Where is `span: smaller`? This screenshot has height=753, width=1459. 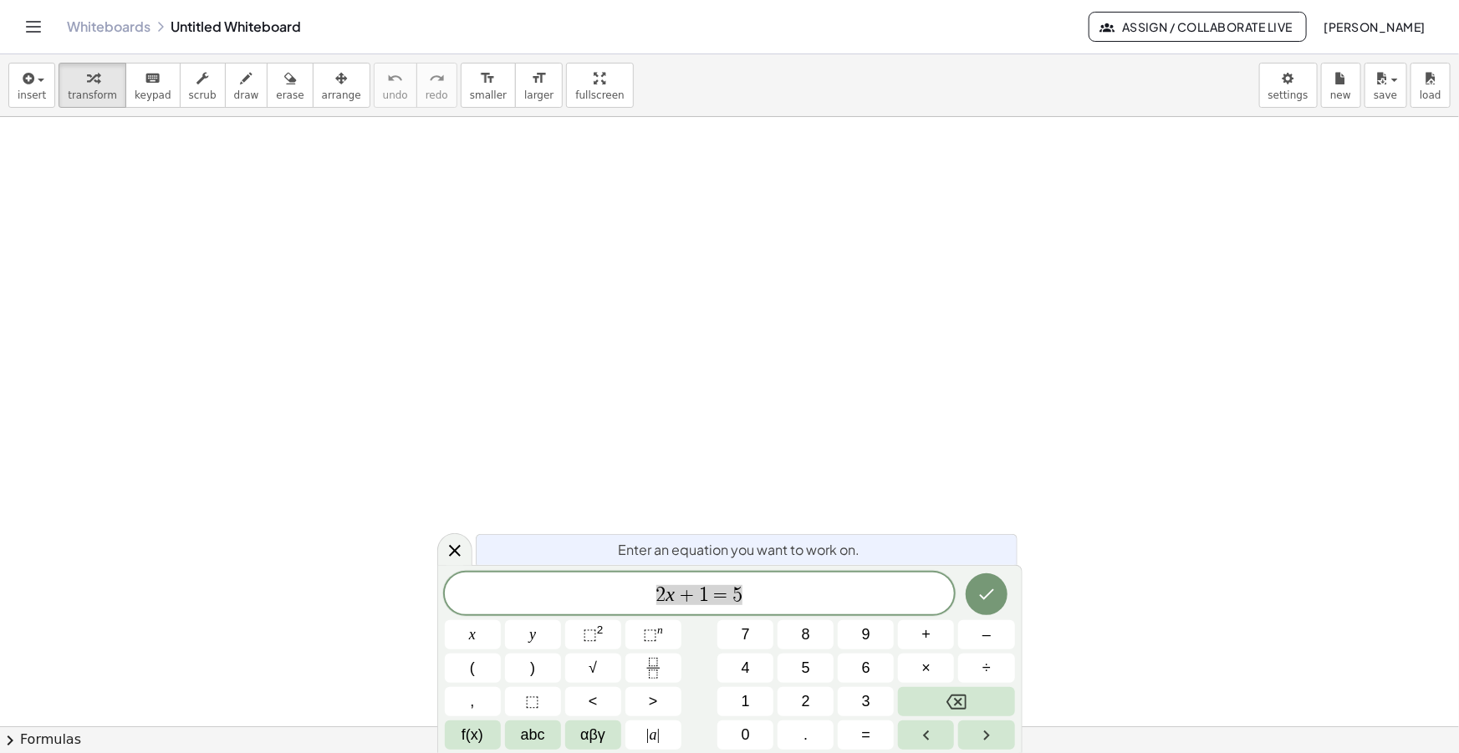
span: smaller is located at coordinates (488, 95).